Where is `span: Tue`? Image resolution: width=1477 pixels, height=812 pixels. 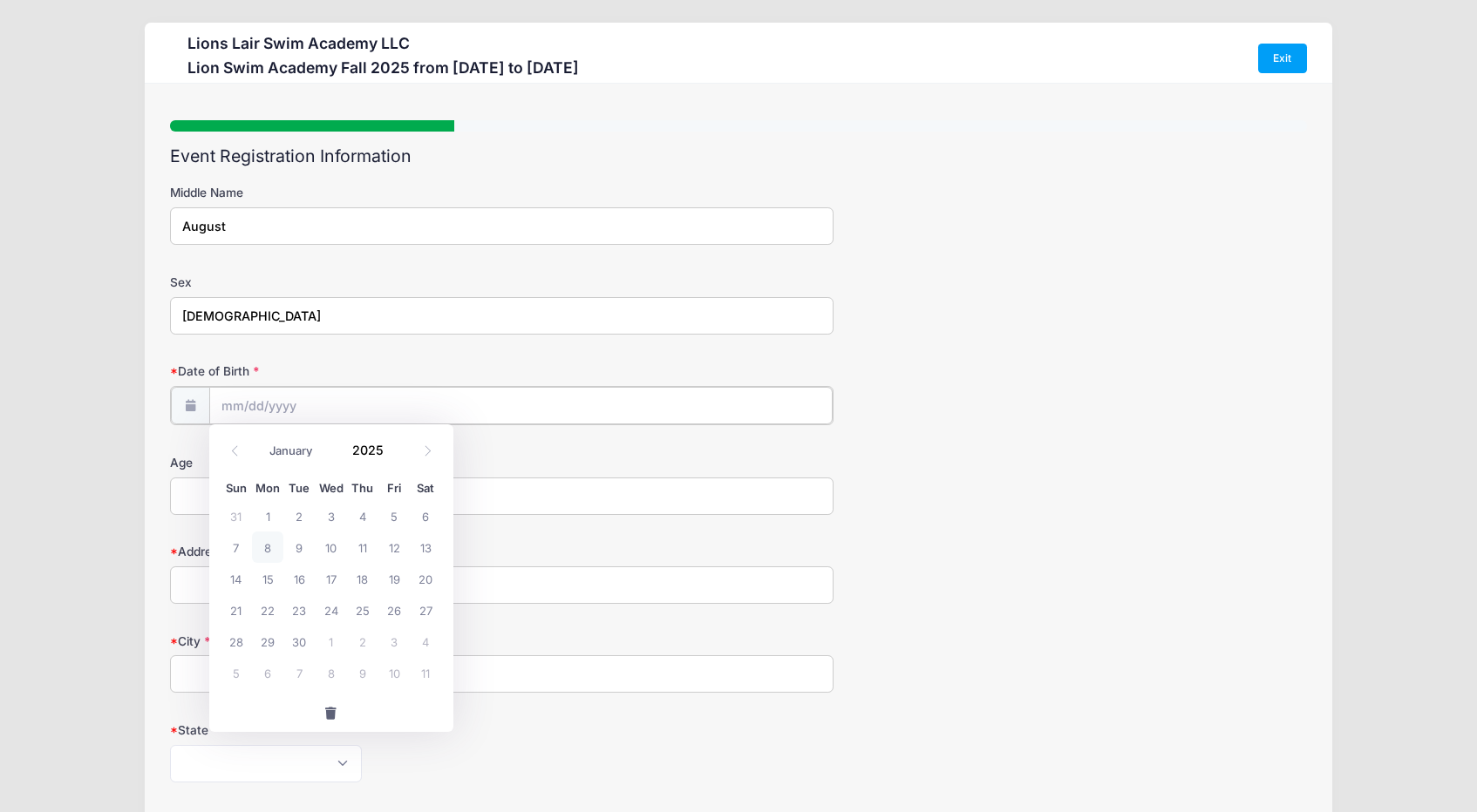
span: Tue is located at coordinates (299, 488).